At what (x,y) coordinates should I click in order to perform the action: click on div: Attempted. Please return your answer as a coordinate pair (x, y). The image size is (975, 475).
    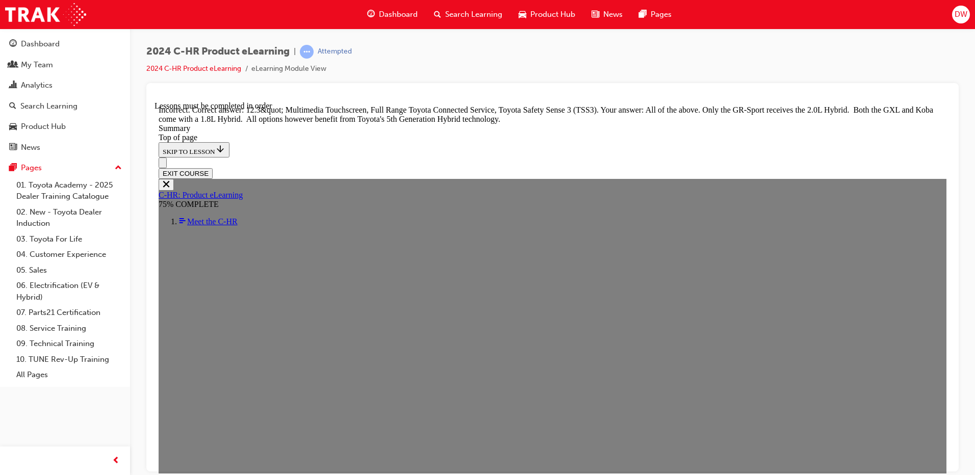
    Looking at the image, I should click on (335, 52).